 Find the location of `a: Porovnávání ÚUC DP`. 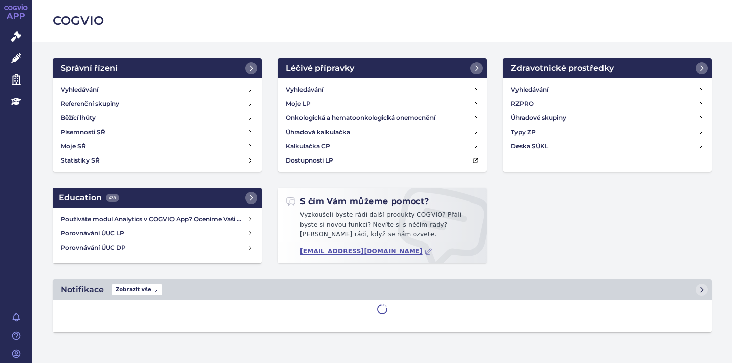

a: Porovnávání ÚUC DP is located at coordinates (157, 247).